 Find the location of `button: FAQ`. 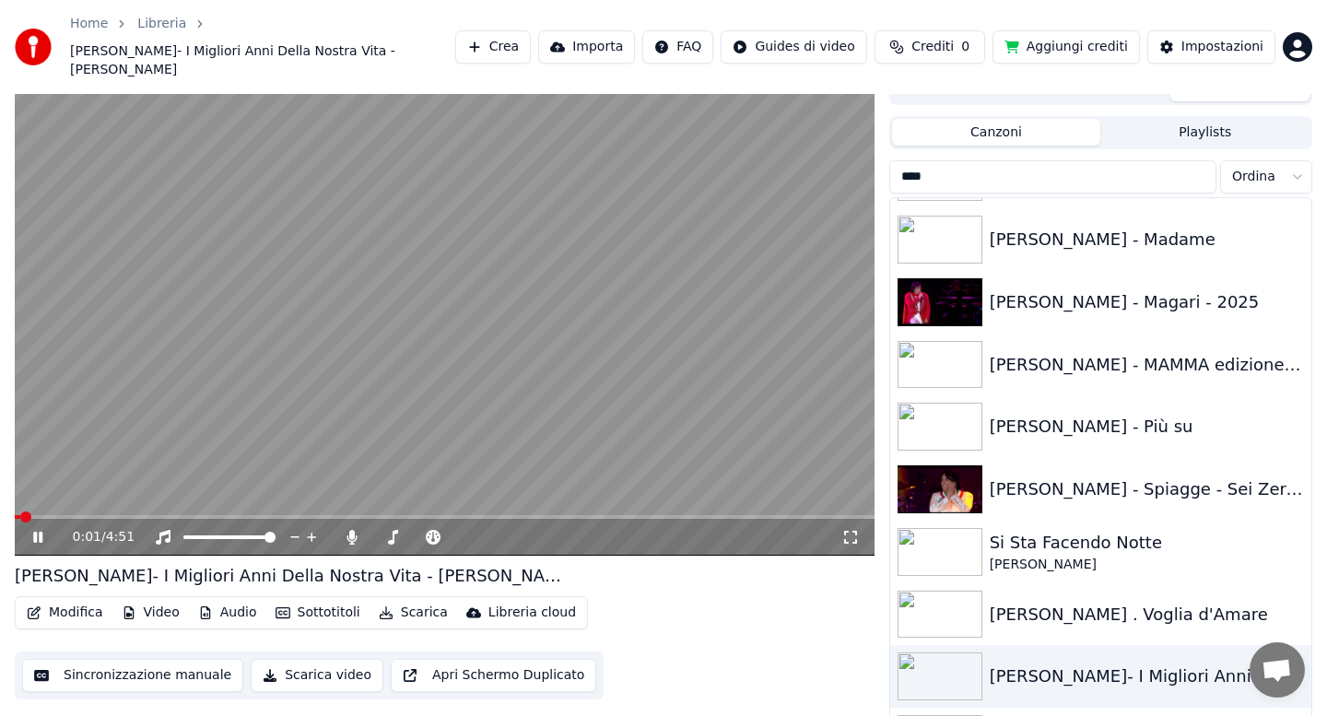

button: FAQ is located at coordinates (677, 47).